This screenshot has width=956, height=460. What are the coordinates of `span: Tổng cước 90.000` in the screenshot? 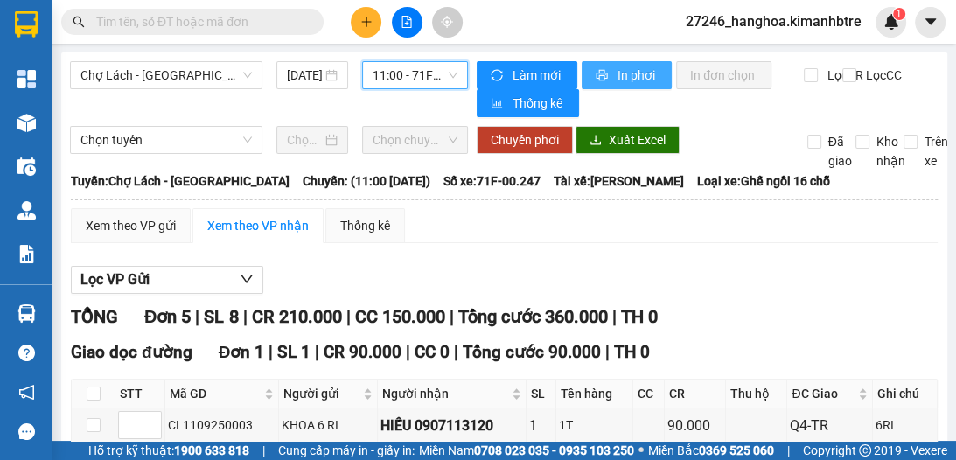 It's located at (532, 352).